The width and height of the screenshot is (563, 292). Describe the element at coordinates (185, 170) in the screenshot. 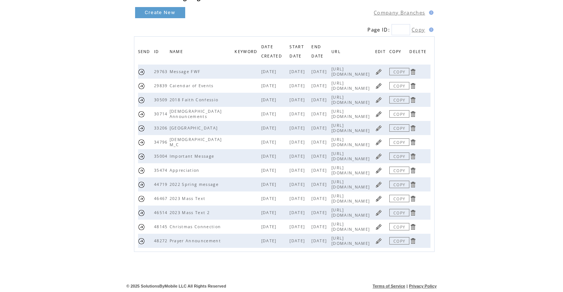

I see `span: Appreciation` at that location.